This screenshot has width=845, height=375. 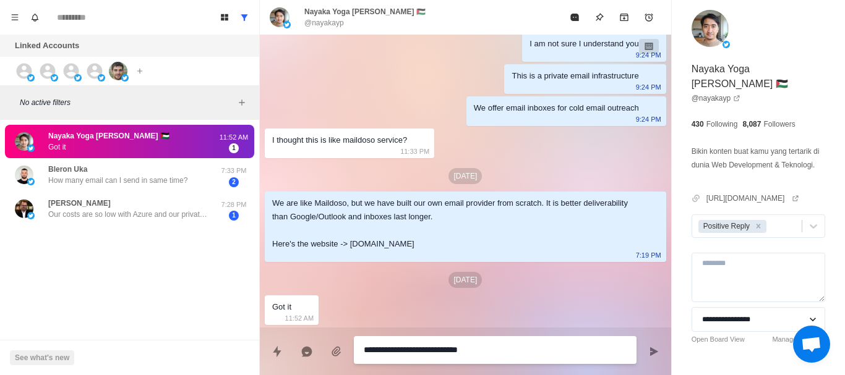 I want to click on button: Pin, so click(x=599, y=17).